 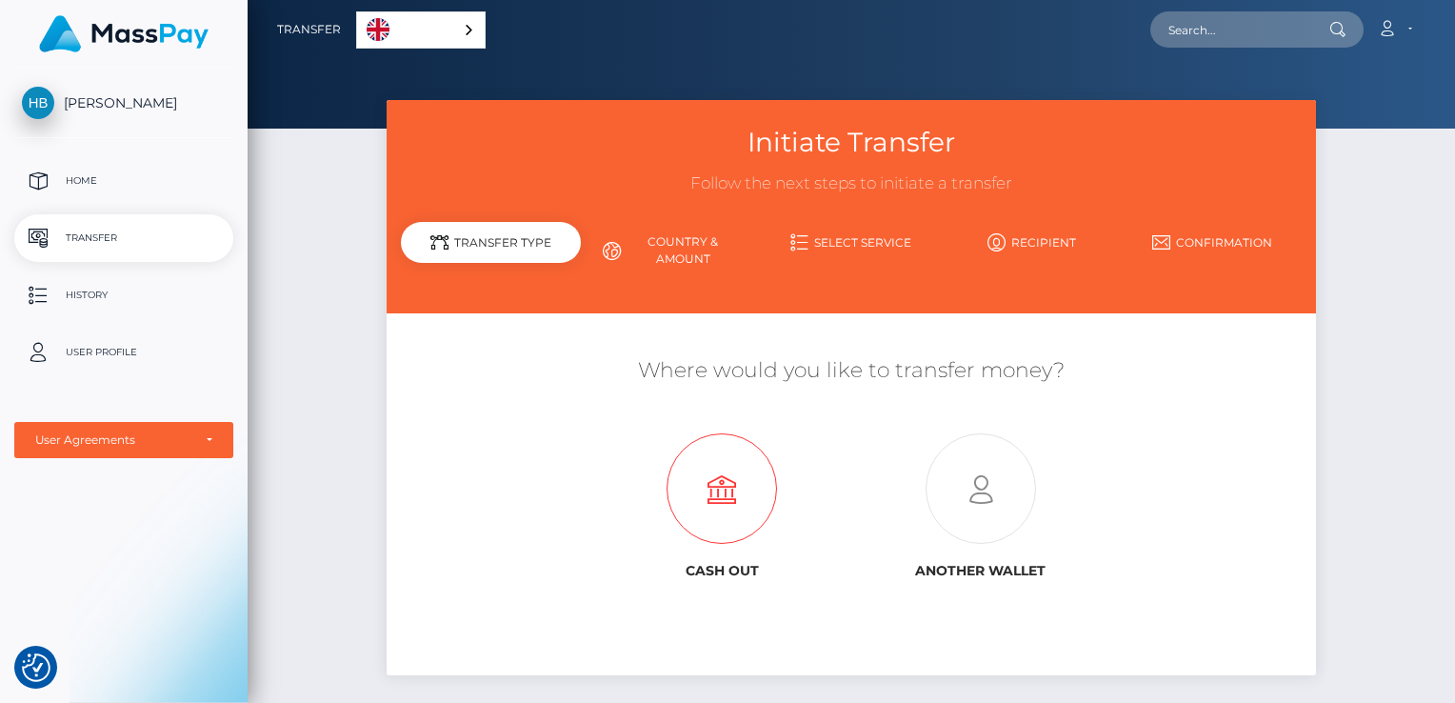 What do you see at coordinates (980, 571) in the screenshot?
I see `h6: Another wallet` at bounding box center [980, 571].